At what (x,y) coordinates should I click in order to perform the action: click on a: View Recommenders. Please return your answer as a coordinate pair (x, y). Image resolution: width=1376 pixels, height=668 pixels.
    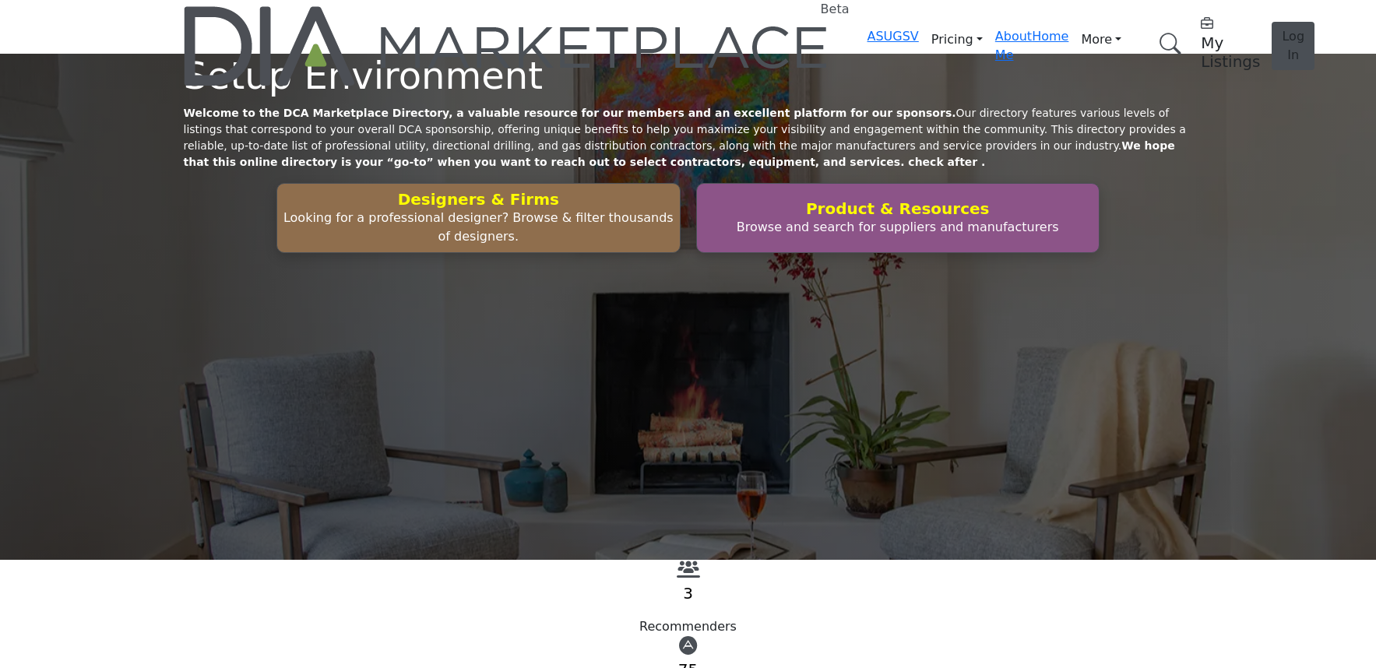
    Looking at the image, I should click on (689, 572).